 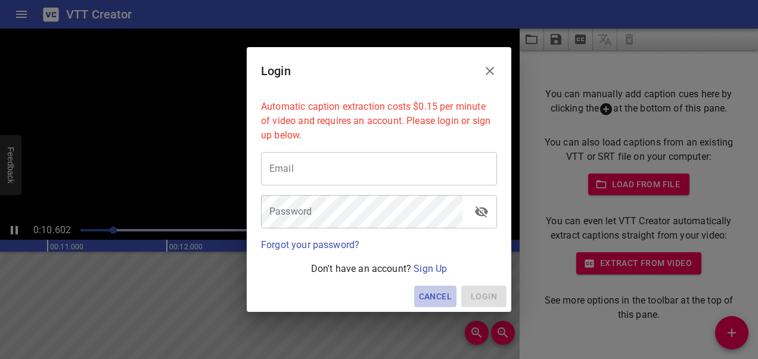 What do you see at coordinates (484, 296) in the screenshot?
I see `span: Please enter your email and password above.` at bounding box center [484, 296].